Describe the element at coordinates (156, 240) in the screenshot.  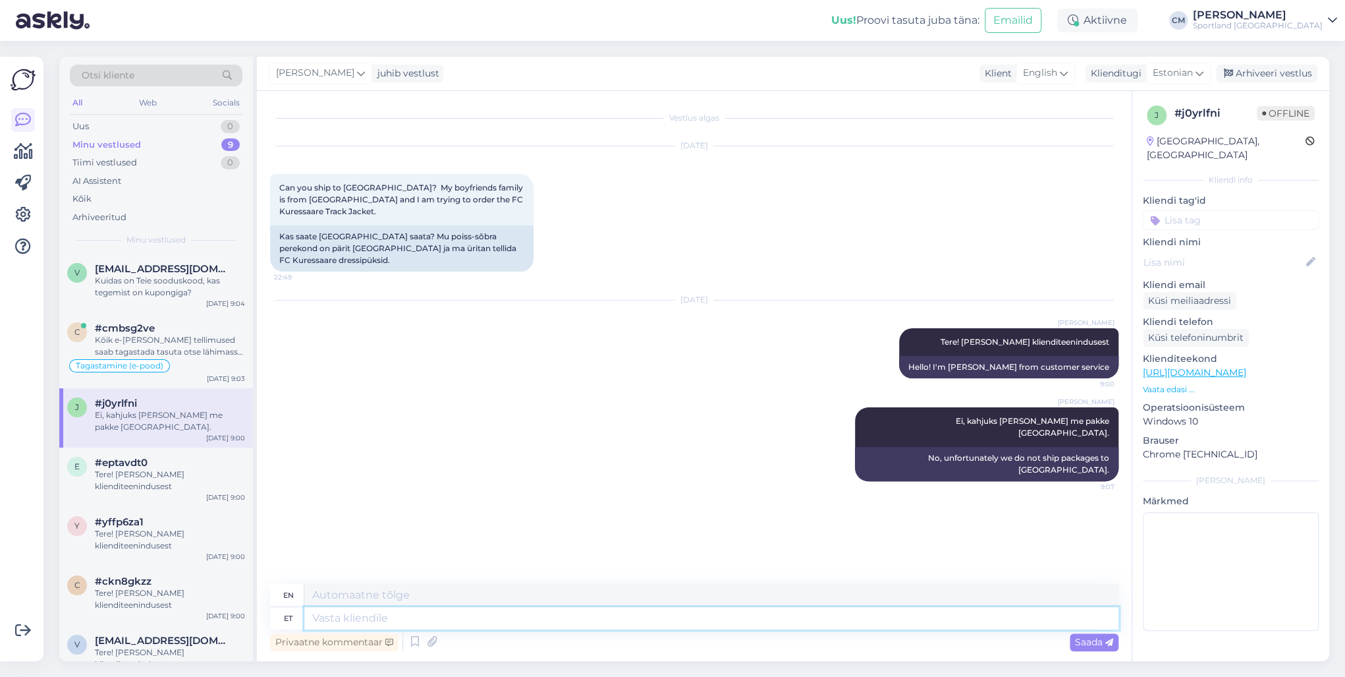
I see `span: Minu vestlused` at that location.